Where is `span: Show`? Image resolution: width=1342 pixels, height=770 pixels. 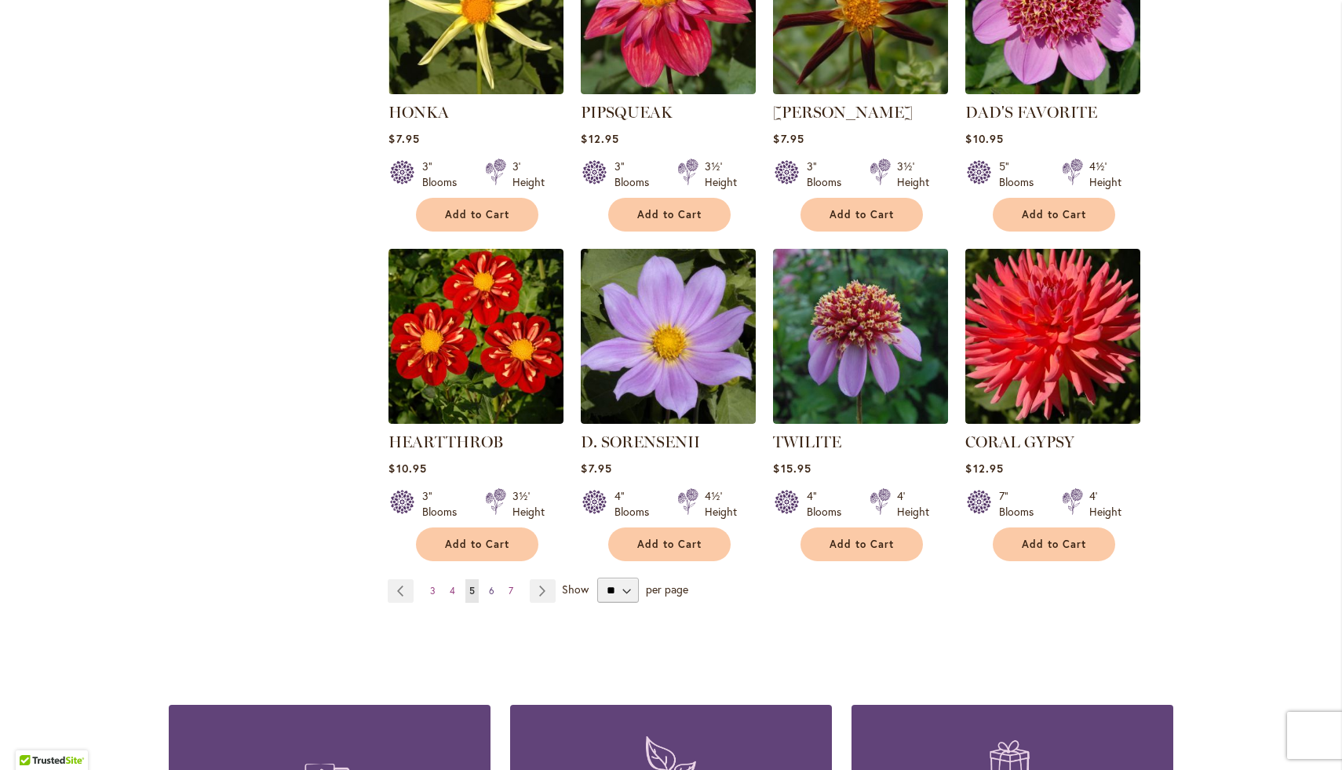
span: Show is located at coordinates (575, 589).